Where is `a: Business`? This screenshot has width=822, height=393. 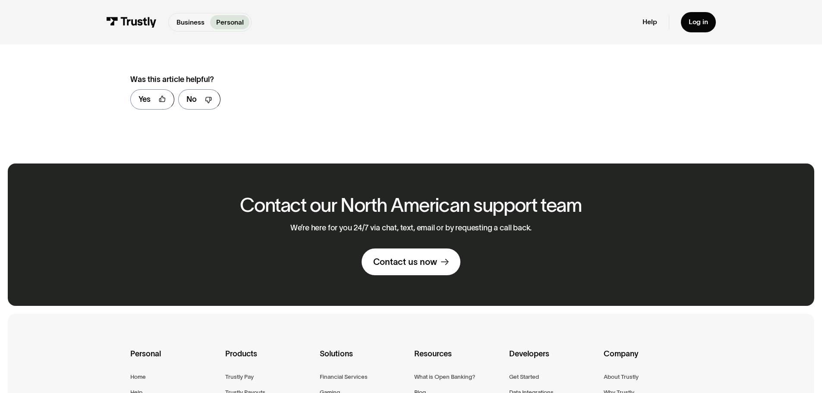 a: Business is located at coordinates (190, 22).